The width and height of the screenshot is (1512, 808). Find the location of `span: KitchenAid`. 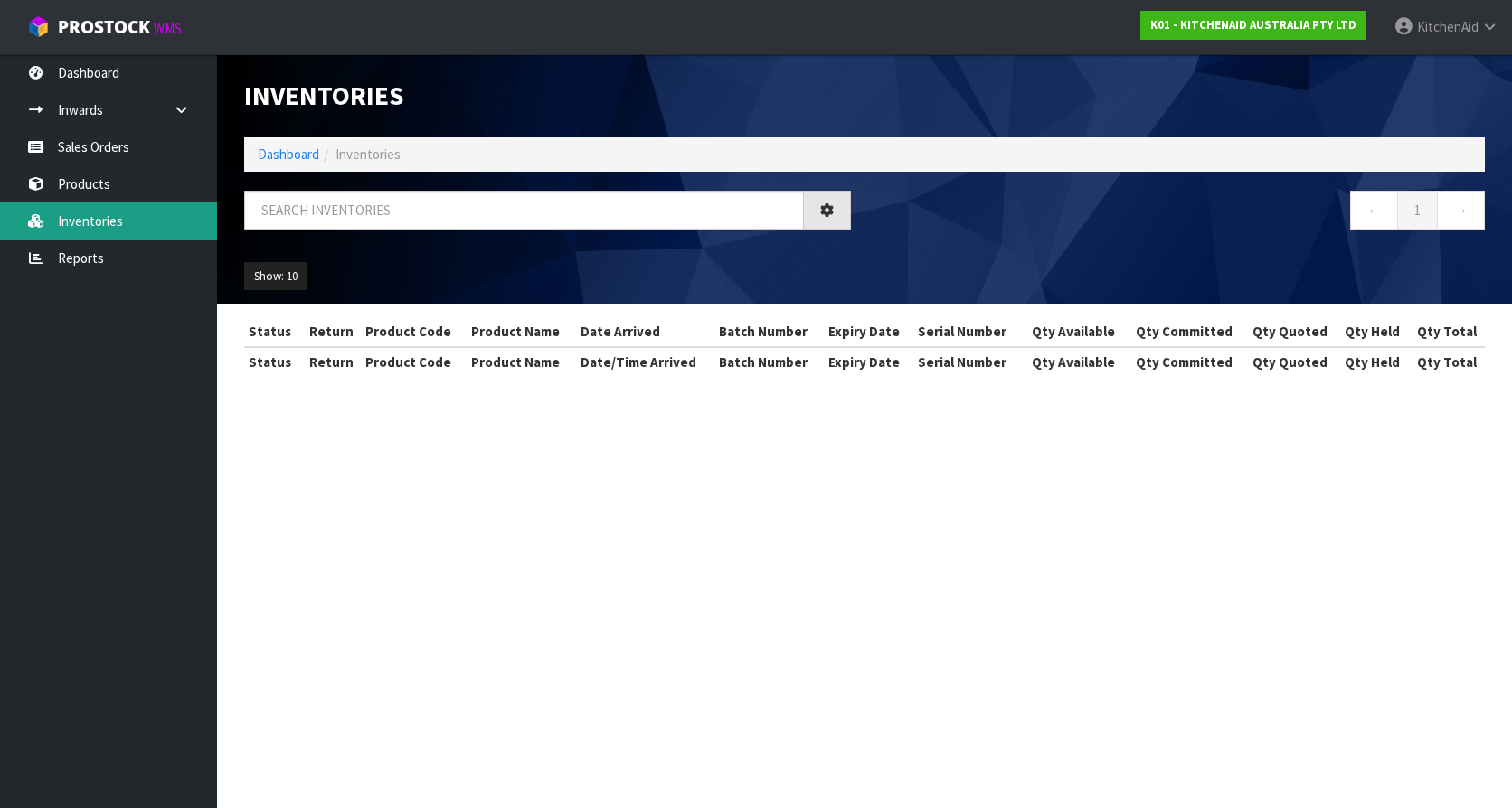

span: KitchenAid is located at coordinates (1447, 26).